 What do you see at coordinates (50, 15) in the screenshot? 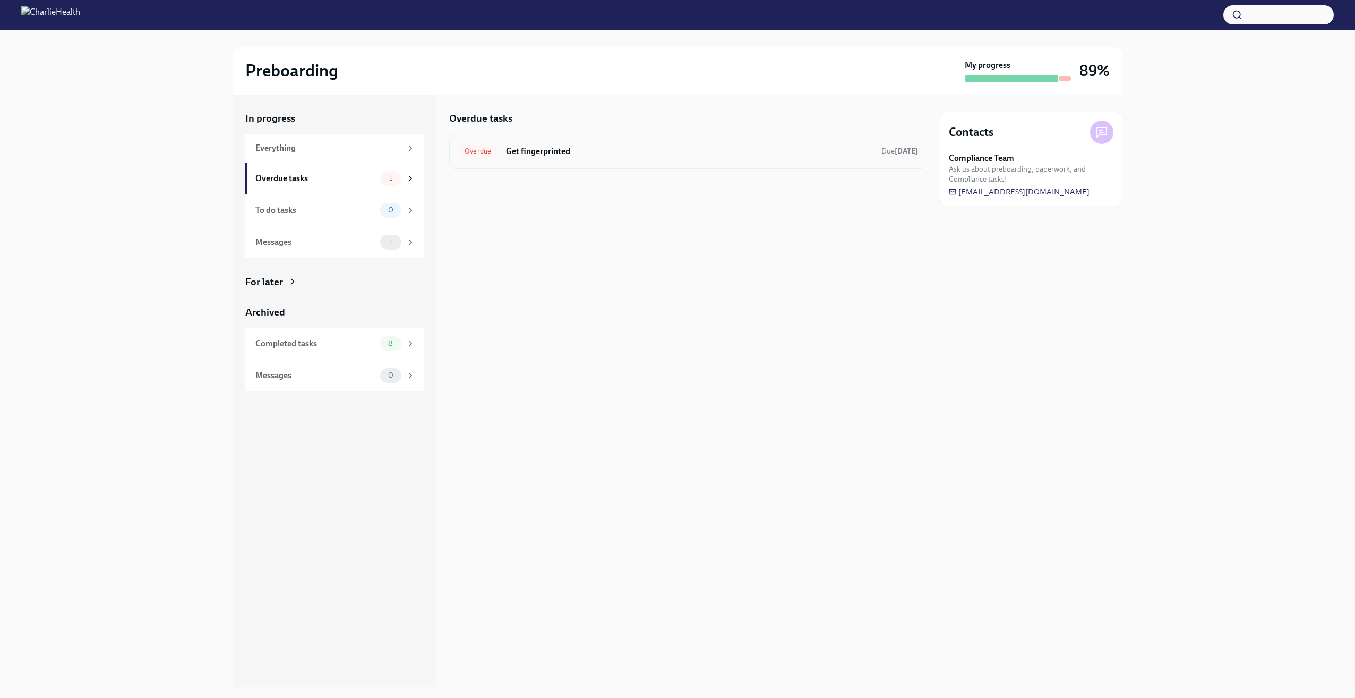
I see `img: CharlieHealth` at bounding box center [50, 15].